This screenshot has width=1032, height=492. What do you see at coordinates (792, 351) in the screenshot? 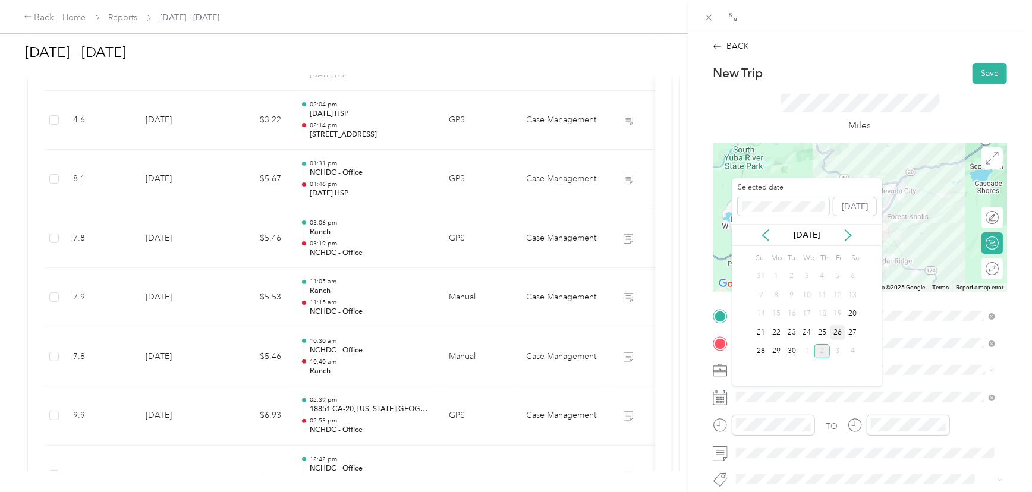
I see `div: 30` at bounding box center [792, 351].